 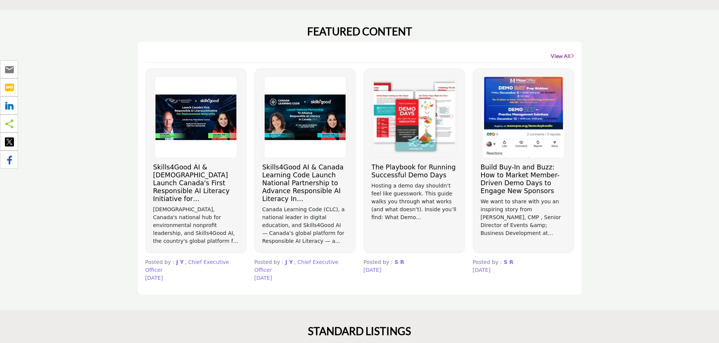 I want to click on a: View All, so click(x=563, y=56).